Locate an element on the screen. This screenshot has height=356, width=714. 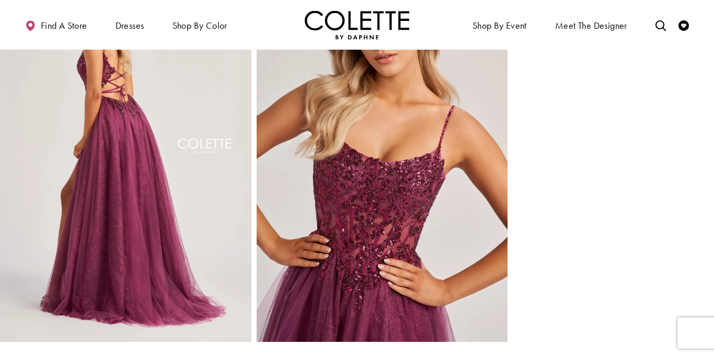
img: Colette by Daphne is located at coordinates (357, 25).